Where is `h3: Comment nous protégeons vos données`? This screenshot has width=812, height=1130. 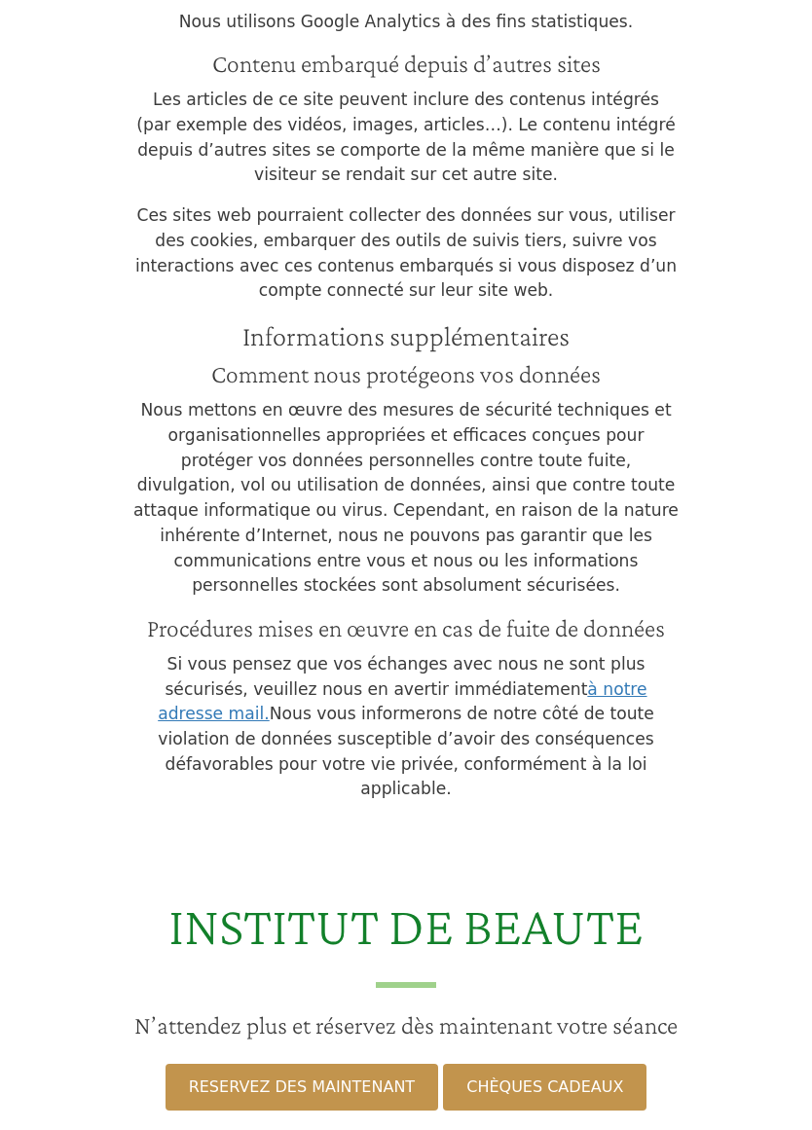 h3: Comment nous protégeons vos données is located at coordinates (406, 375).